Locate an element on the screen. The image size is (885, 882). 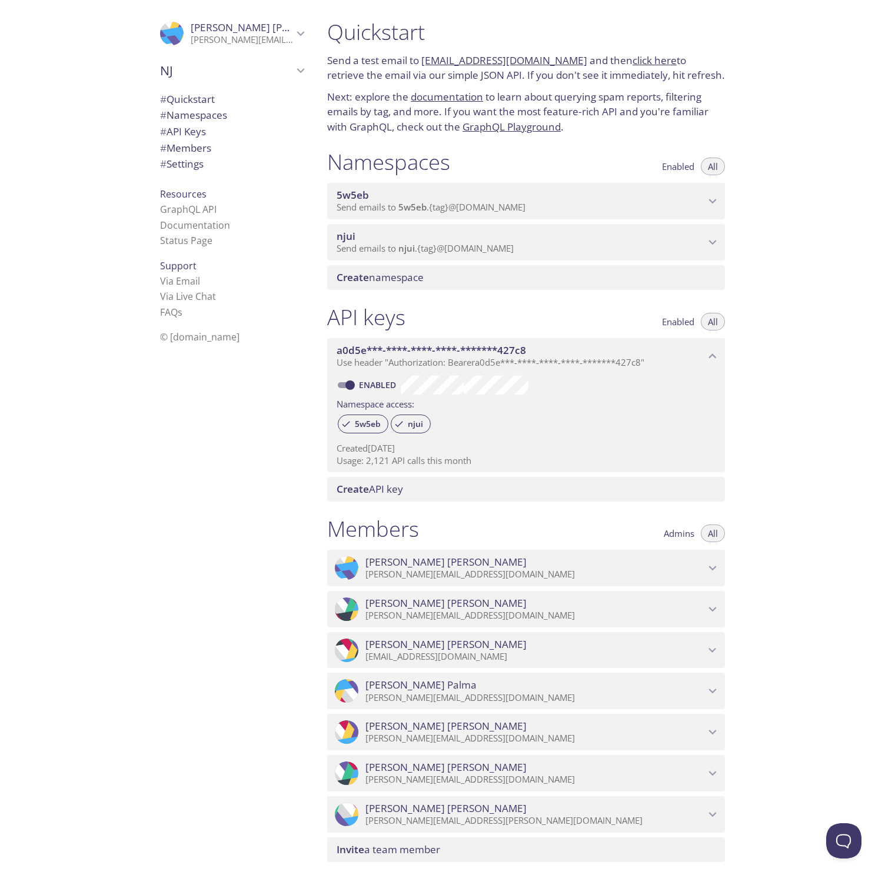
div: Alex Noonan is located at coordinates (526, 774).